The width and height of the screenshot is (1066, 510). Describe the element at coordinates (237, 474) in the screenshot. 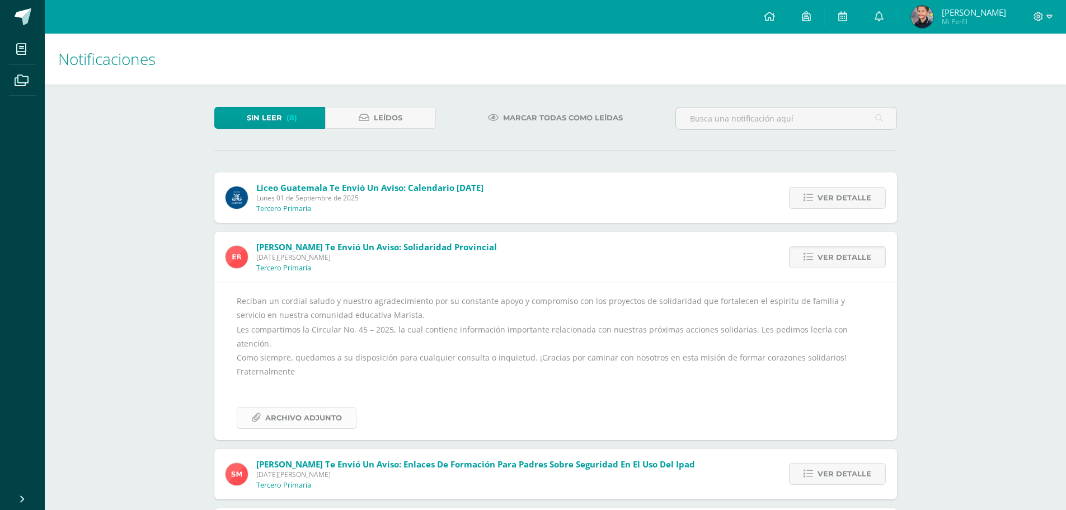

I see `img: a4c9654d905a1a01dc2161da199b9124.png` at that location.